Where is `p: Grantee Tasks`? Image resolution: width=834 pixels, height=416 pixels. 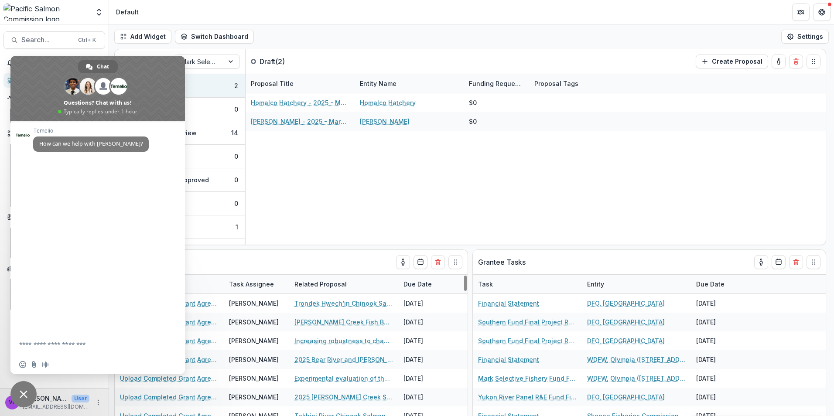
p: Grantee Tasks is located at coordinates (502, 262).